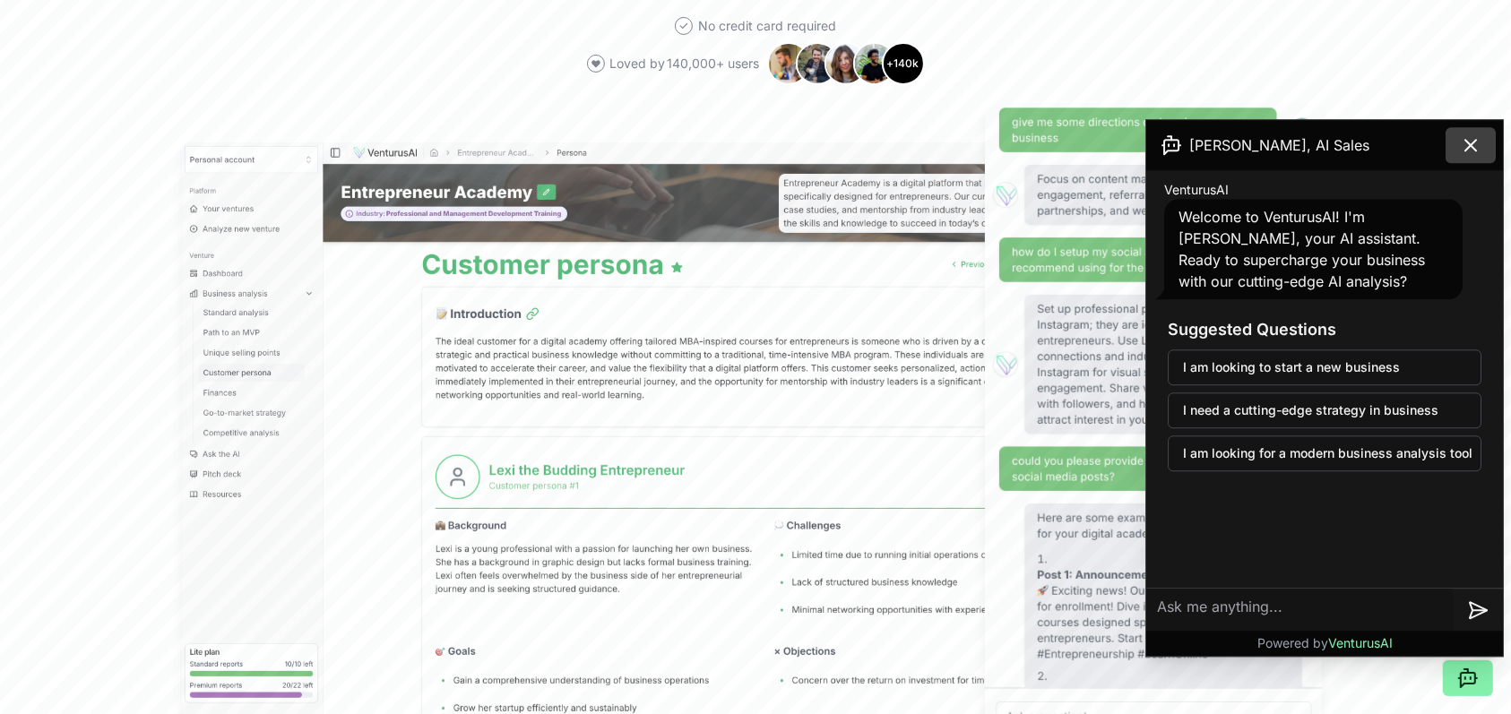  I want to click on button: I am looking for a modern business analysis tool, so click(1324, 453).